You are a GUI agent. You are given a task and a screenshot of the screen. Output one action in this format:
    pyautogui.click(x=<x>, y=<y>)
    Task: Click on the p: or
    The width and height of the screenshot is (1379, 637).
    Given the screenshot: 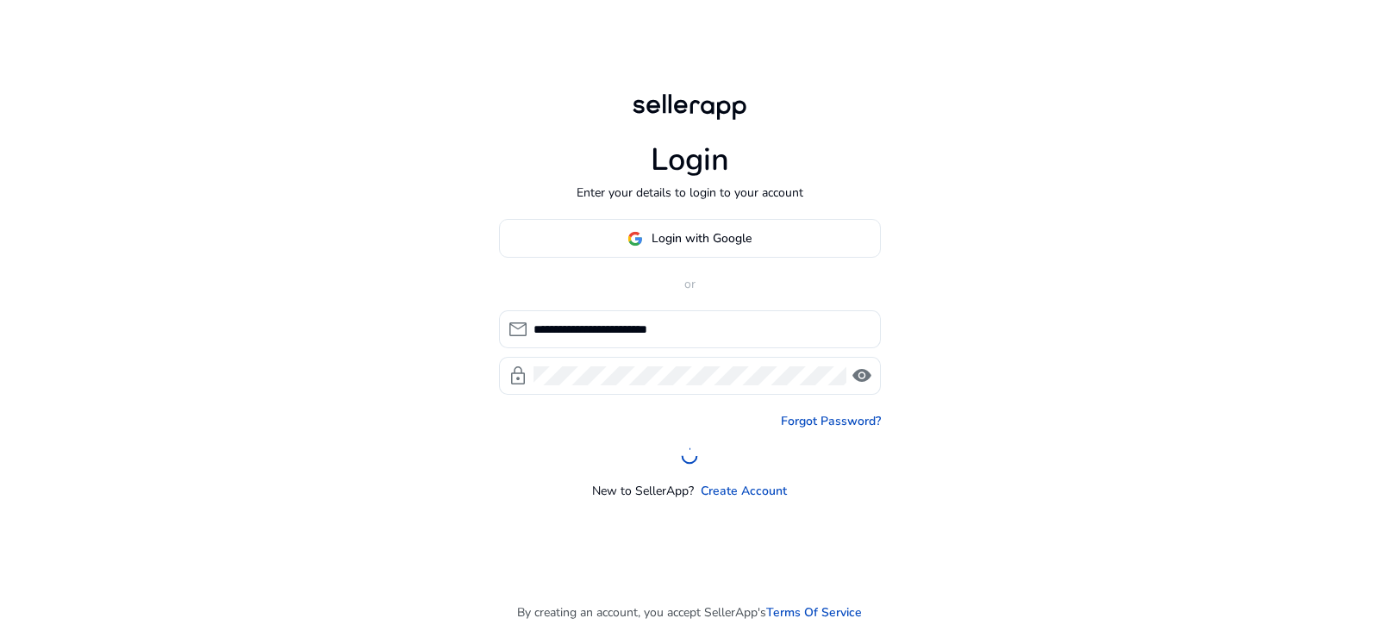 What is the action you would take?
    pyautogui.click(x=690, y=284)
    